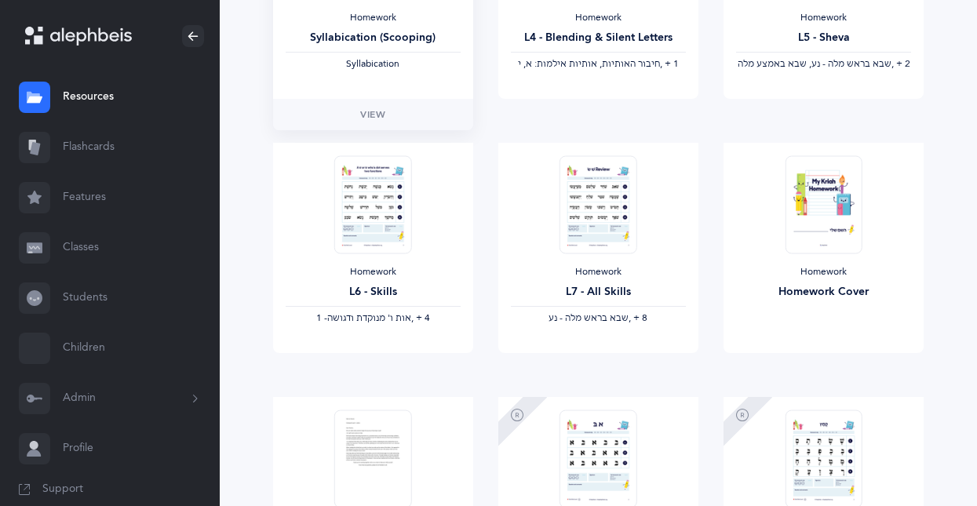 Image resolution: width=977 pixels, height=506 pixels. I want to click on div: L5 - Sheva, so click(823, 38).